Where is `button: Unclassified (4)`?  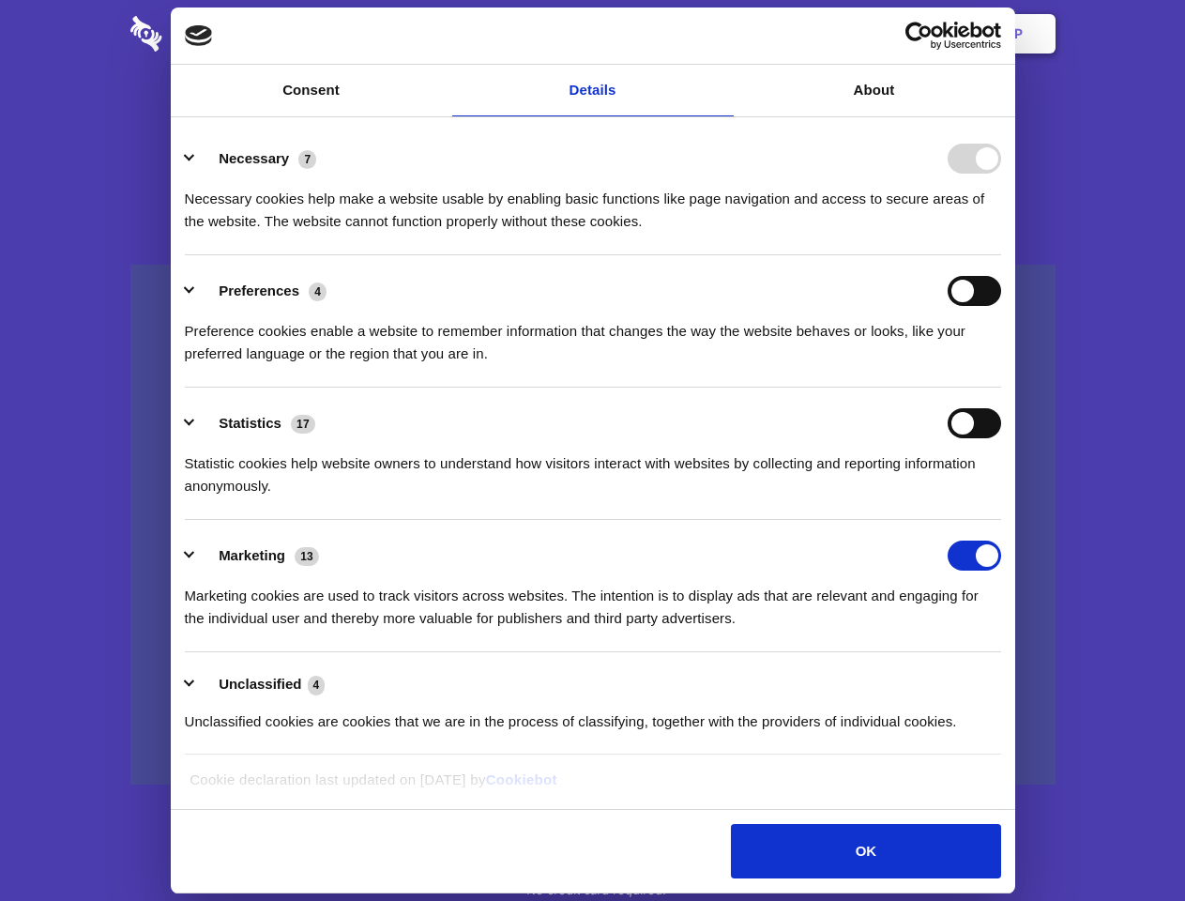 button: Unclassified (4) is located at coordinates (261, 684).